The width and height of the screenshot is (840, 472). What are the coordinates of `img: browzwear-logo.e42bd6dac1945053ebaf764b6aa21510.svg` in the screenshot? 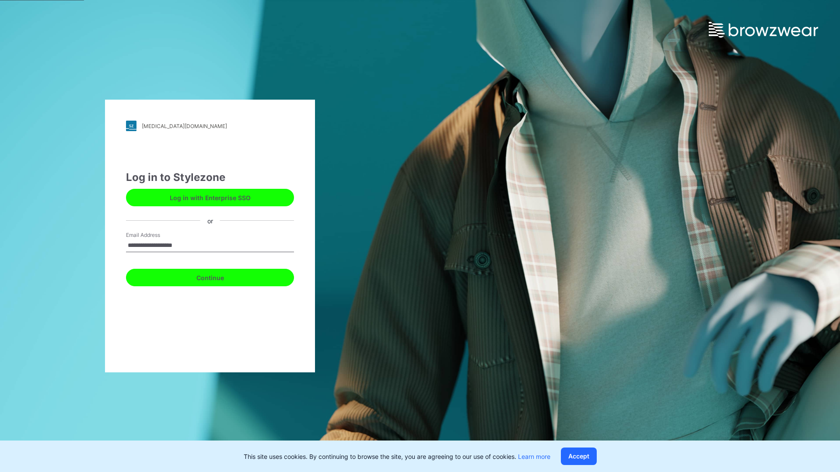 It's located at (763, 30).